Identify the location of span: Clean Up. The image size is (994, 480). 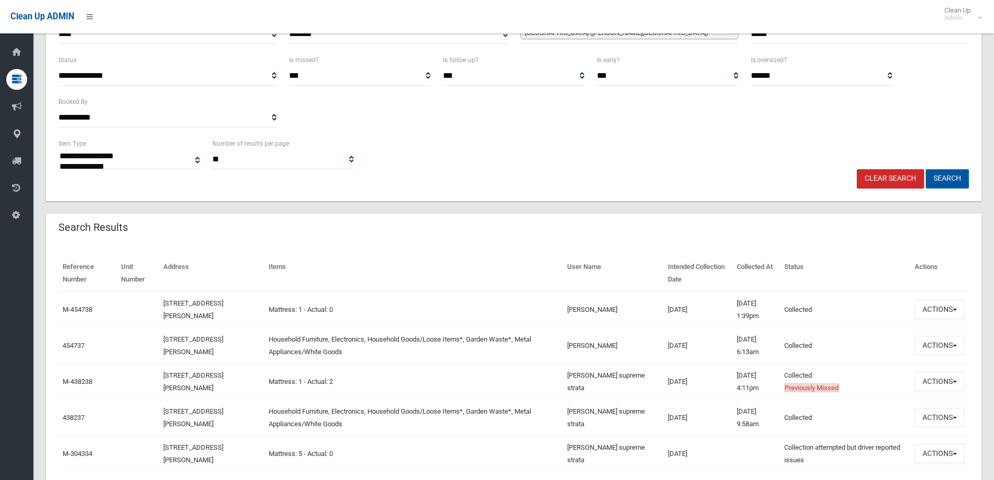
(960, 14).